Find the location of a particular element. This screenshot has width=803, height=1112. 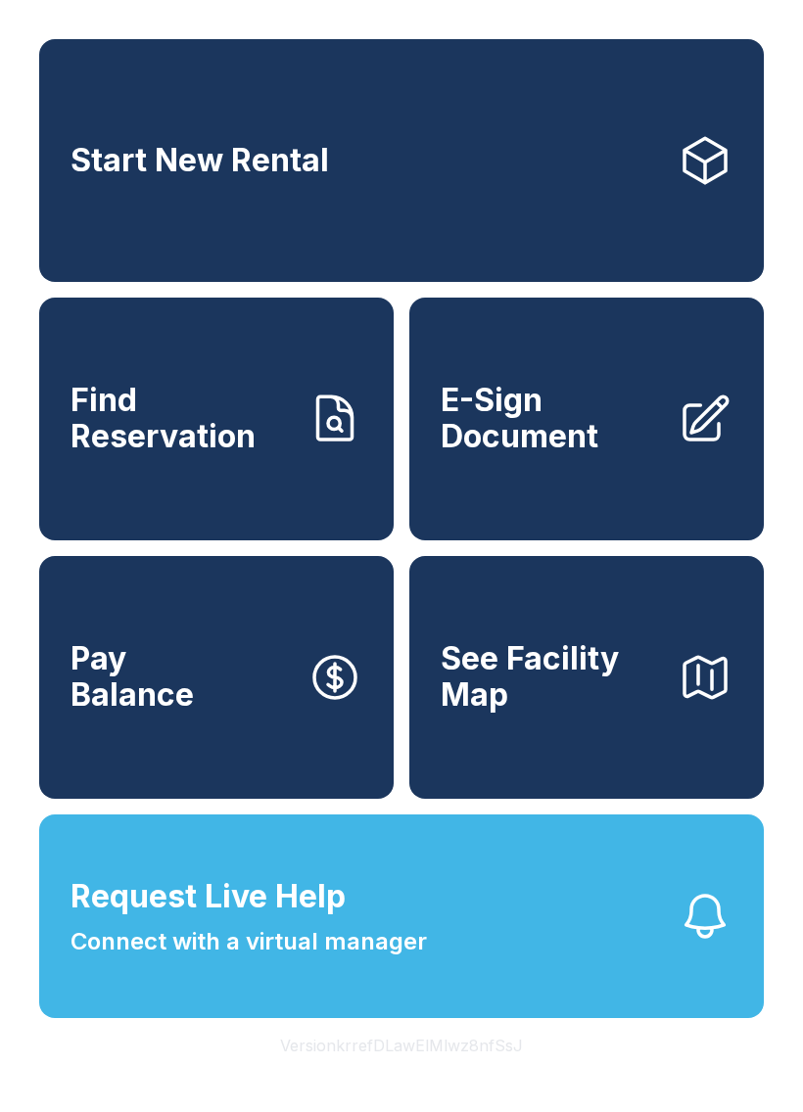

span: E-Sign Document is located at coordinates (551, 418).